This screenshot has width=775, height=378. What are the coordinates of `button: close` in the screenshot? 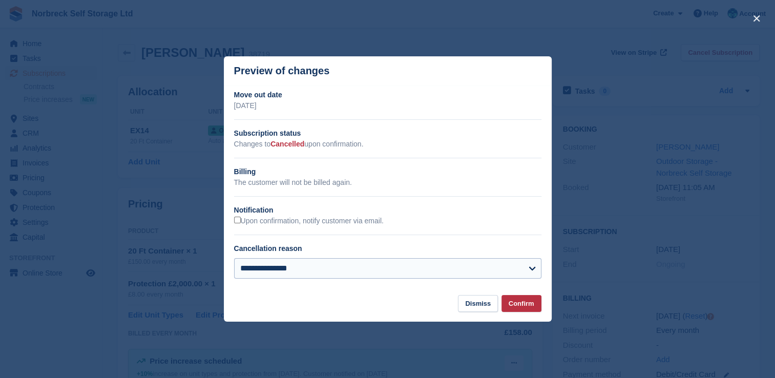 It's located at (756, 18).